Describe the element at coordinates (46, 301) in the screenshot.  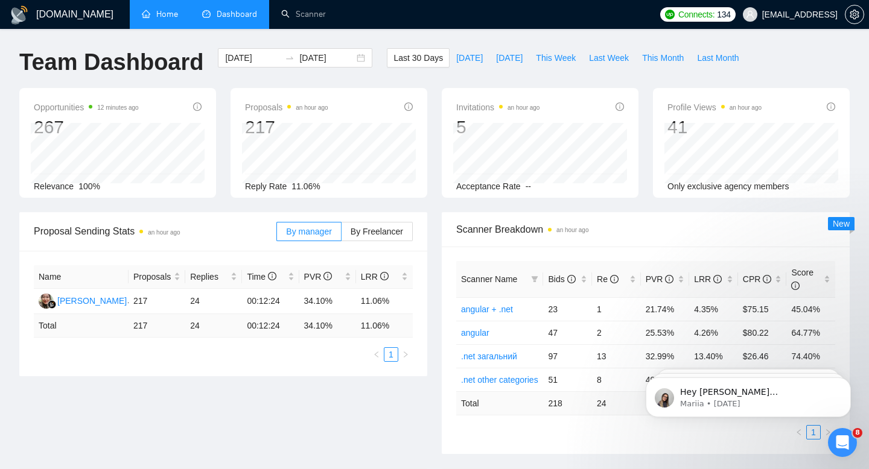
I see `img: SJ` at that location.